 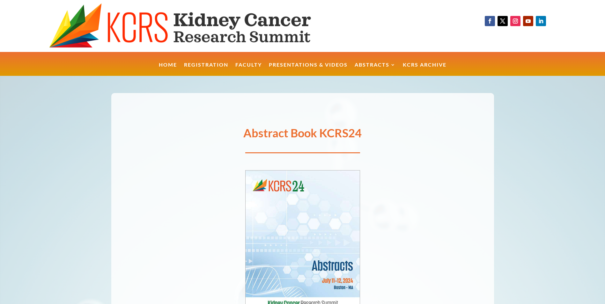 What do you see at coordinates (308, 69) in the screenshot?
I see `a: Presentations & Videos` at bounding box center [308, 69].